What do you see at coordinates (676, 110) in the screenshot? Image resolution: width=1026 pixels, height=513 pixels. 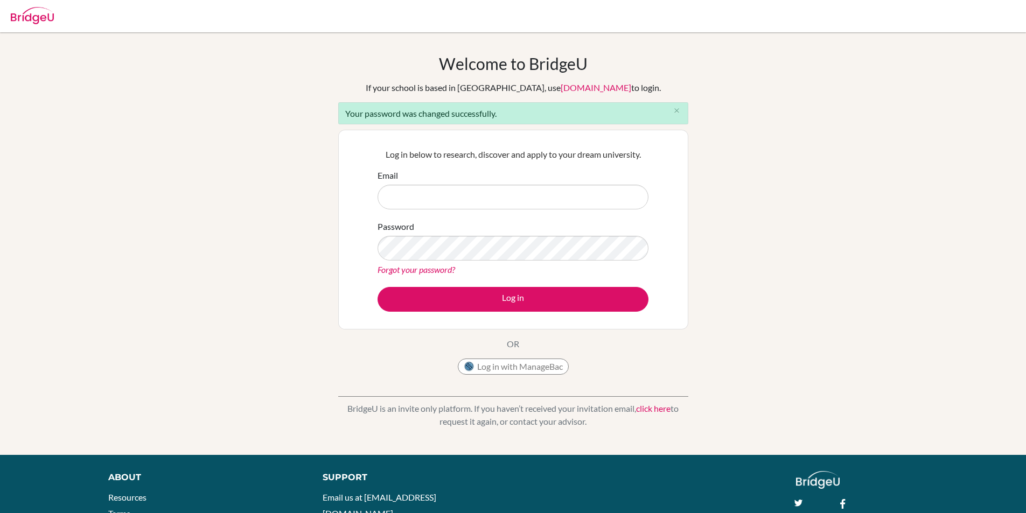 I see `i: close` at bounding box center [676, 110].